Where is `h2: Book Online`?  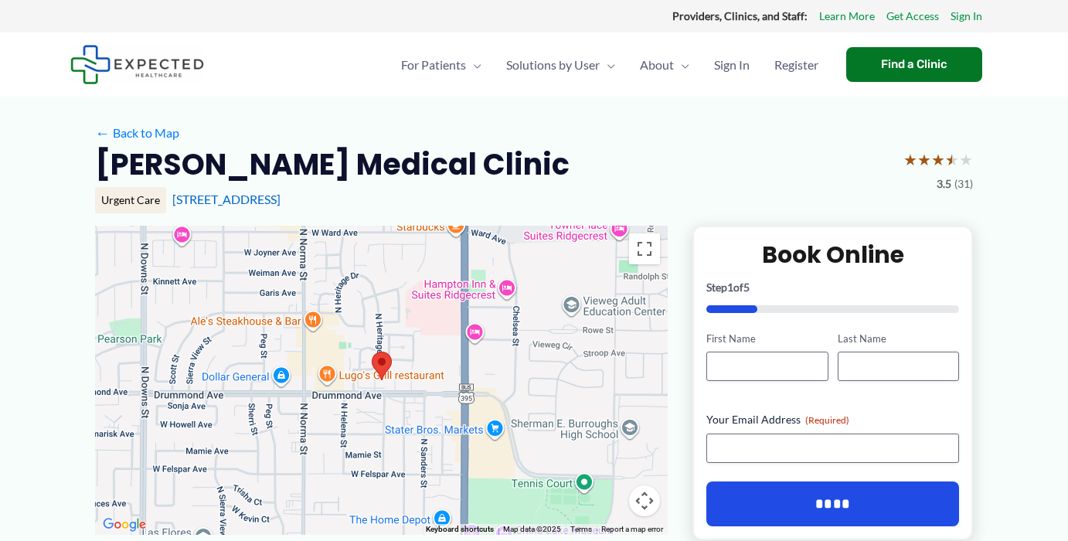 h2: Book Online is located at coordinates (832, 254).